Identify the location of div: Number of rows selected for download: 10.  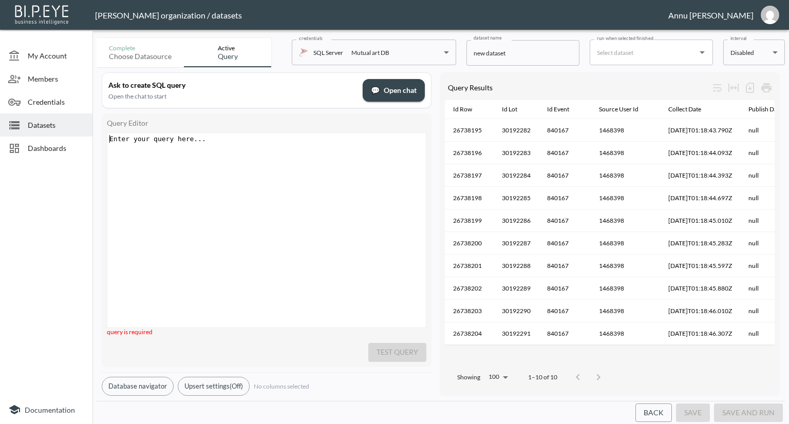
(750, 88).